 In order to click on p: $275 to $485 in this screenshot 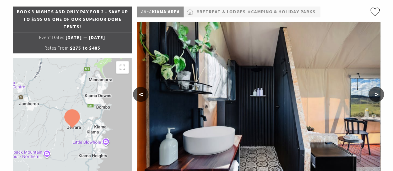, I will do `click(72, 48)`.